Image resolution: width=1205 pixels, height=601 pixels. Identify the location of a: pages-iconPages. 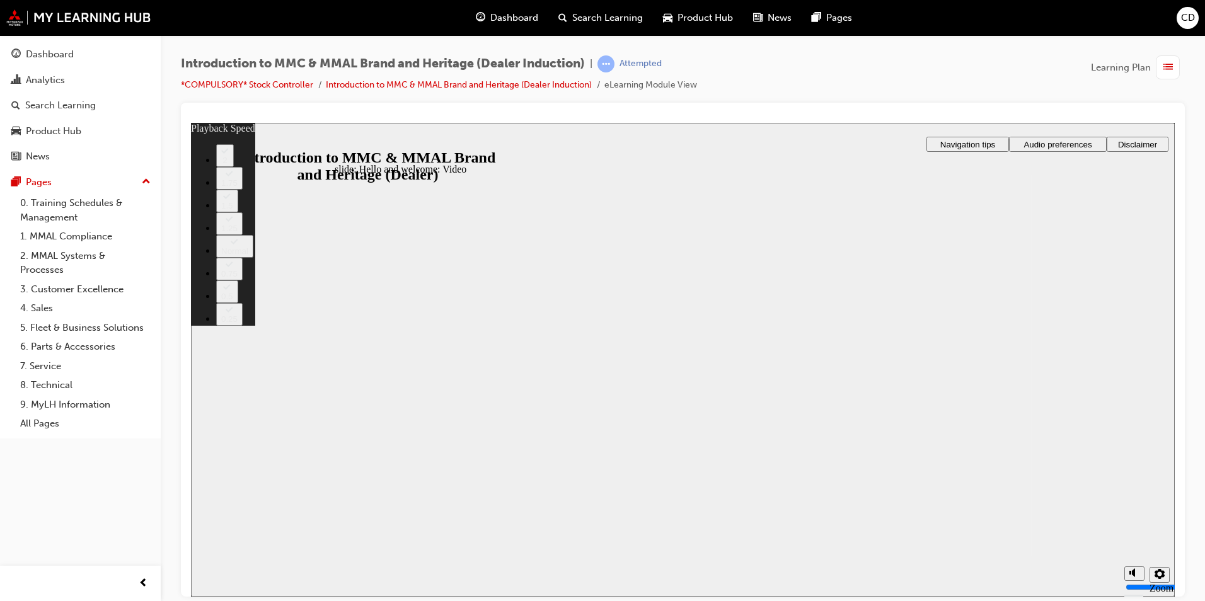
(832, 18).